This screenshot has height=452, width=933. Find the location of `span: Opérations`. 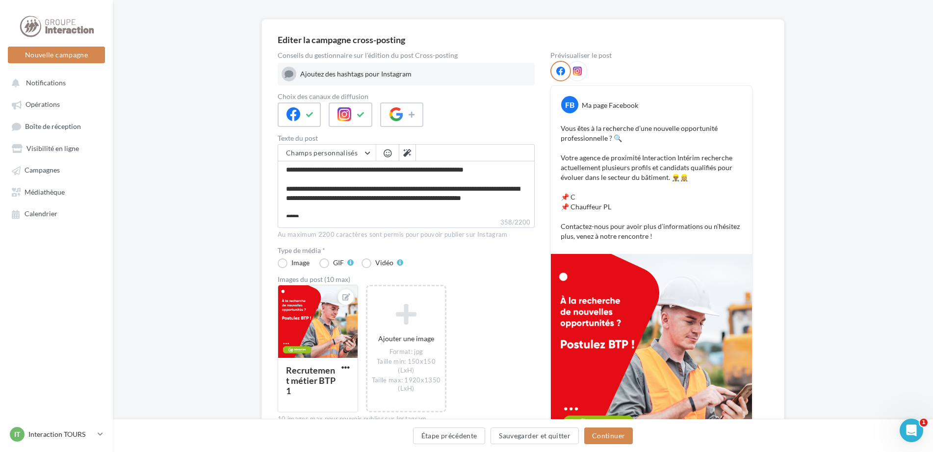

span: Opérations is located at coordinates (43, 105).